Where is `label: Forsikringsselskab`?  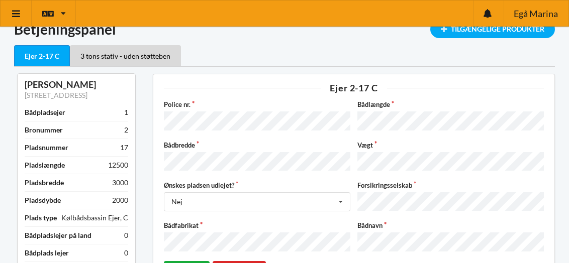
label: Forsikringsselskab is located at coordinates (450, 185).